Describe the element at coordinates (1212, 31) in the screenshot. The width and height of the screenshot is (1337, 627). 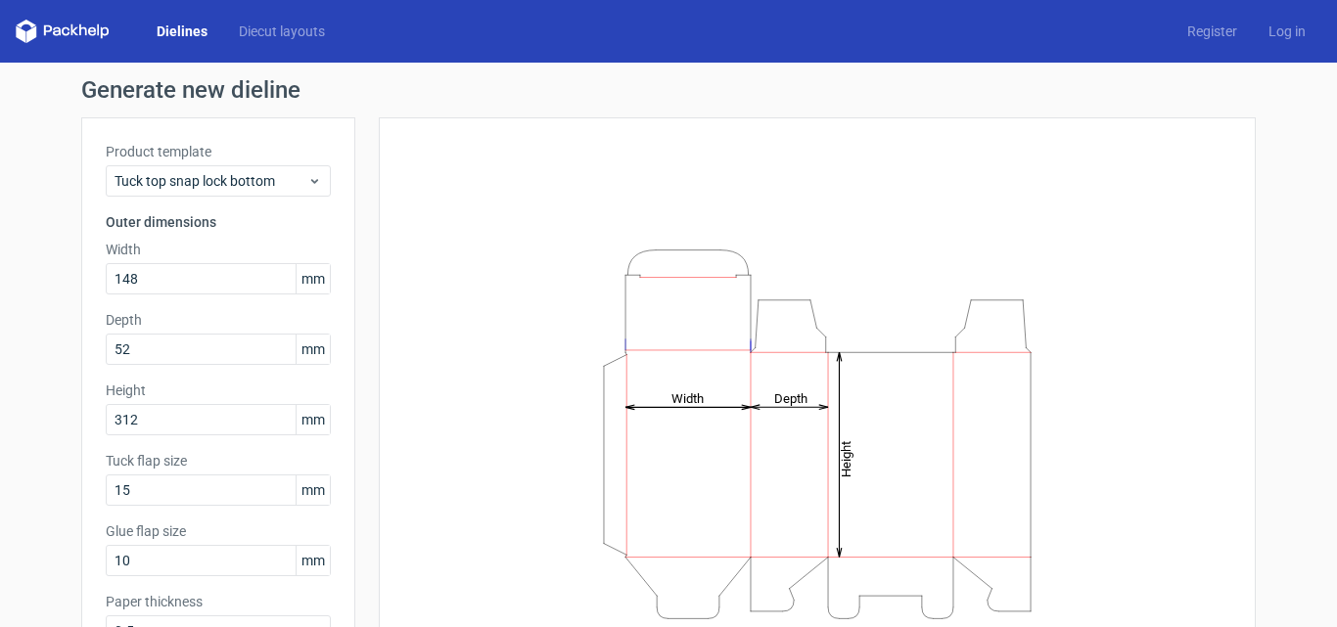
I see `a: Register` at that location.